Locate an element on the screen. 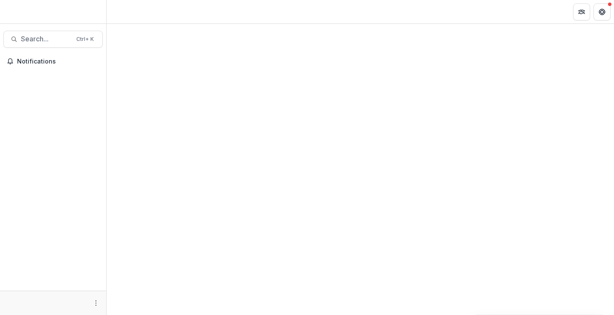  div: Ctrl + K is located at coordinates (85, 39).